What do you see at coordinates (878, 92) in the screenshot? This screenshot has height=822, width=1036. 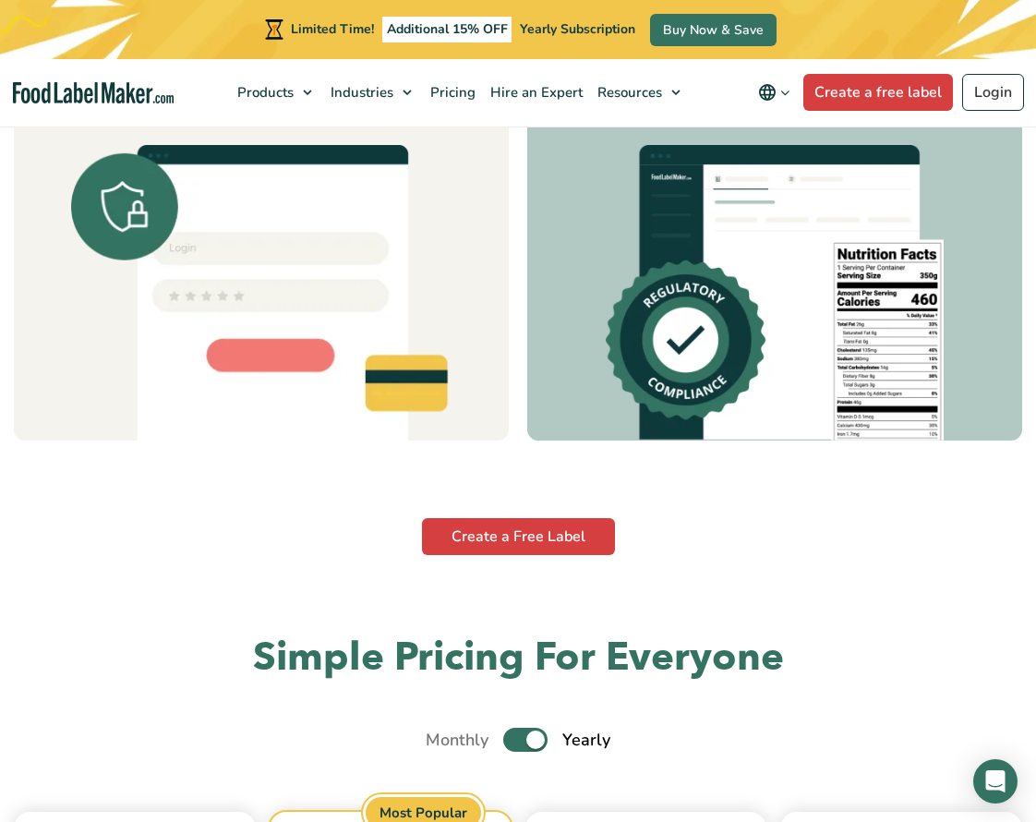 I see `a: Create a free label` at bounding box center [878, 92].